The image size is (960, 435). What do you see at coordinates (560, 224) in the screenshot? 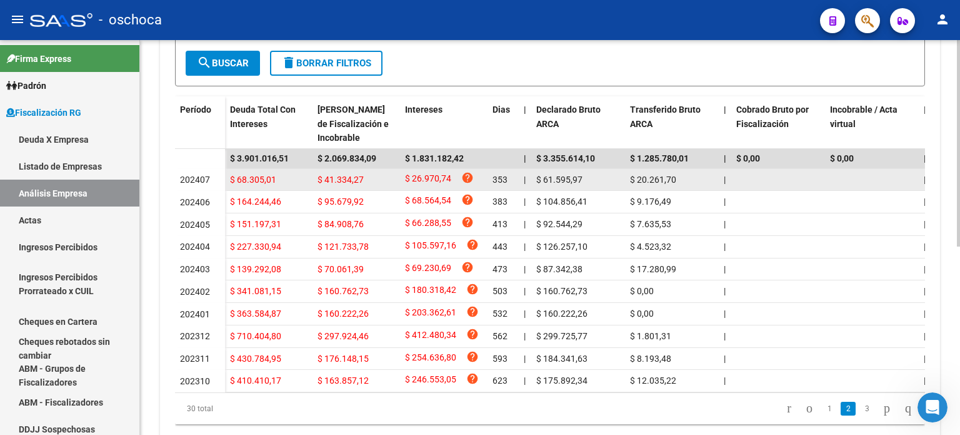
I see `span: $ 92.544,29` at bounding box center [560, 224].